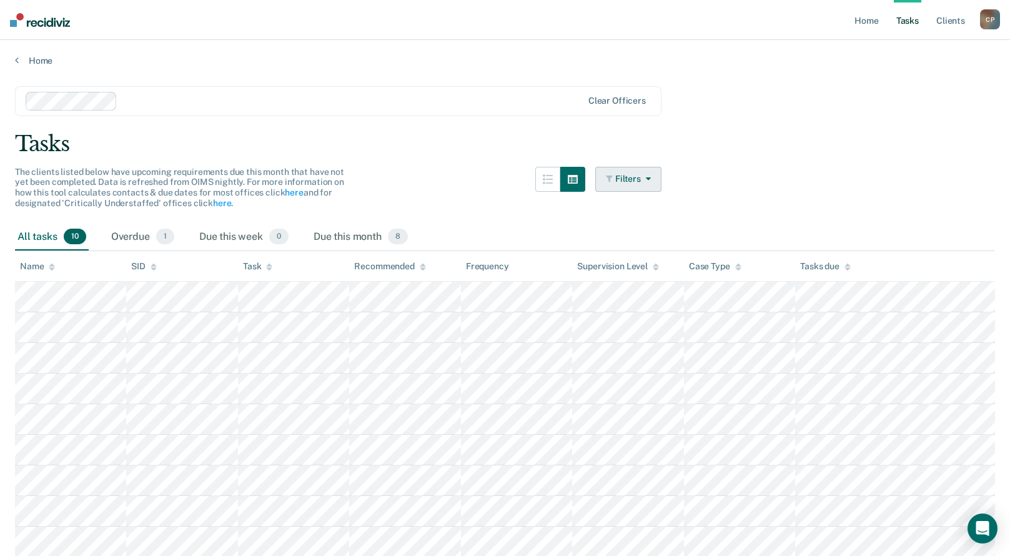 The height and width of the screenshot is (556, 1010). Describe the element at coordinates (52, 237) in the screenshot. I see `div: All tasks10` at that location.